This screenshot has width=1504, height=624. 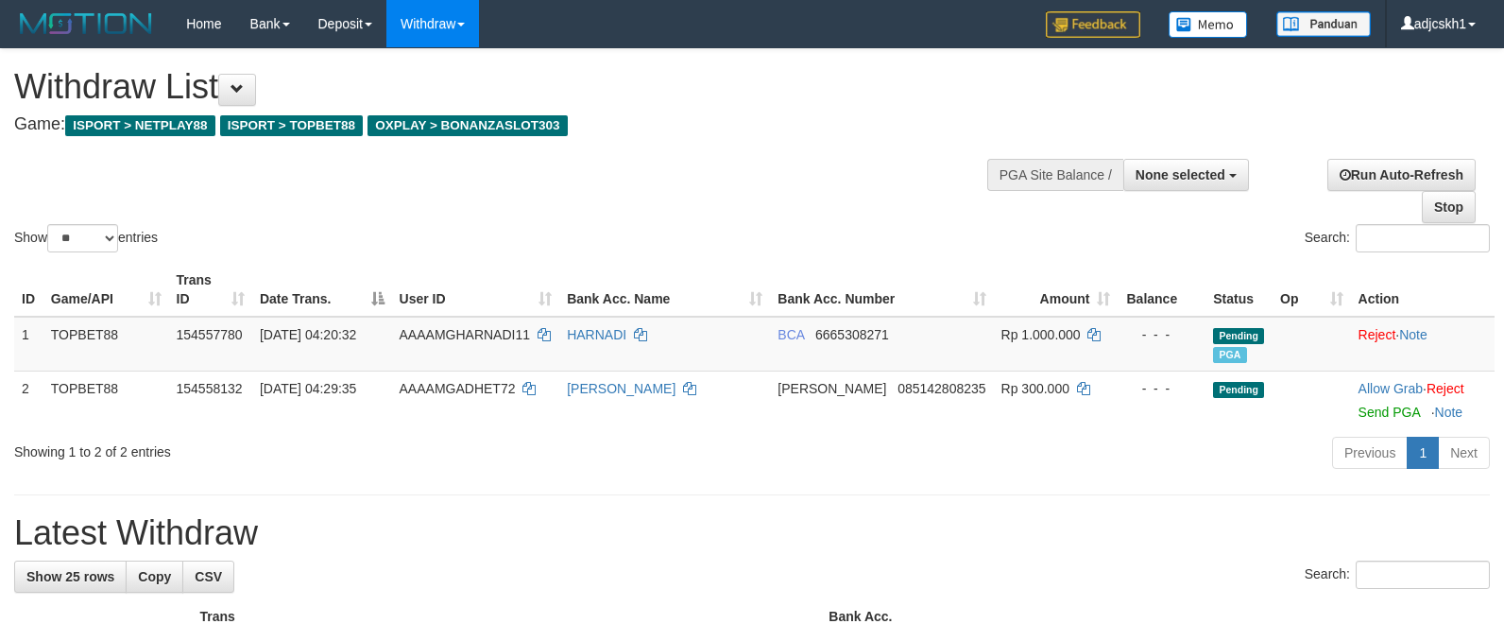 What do you see at coordinates (476, 289) in the screenshot?
I see `th: User ID: activate to sort column ascending` at bounding box center [476, 289].